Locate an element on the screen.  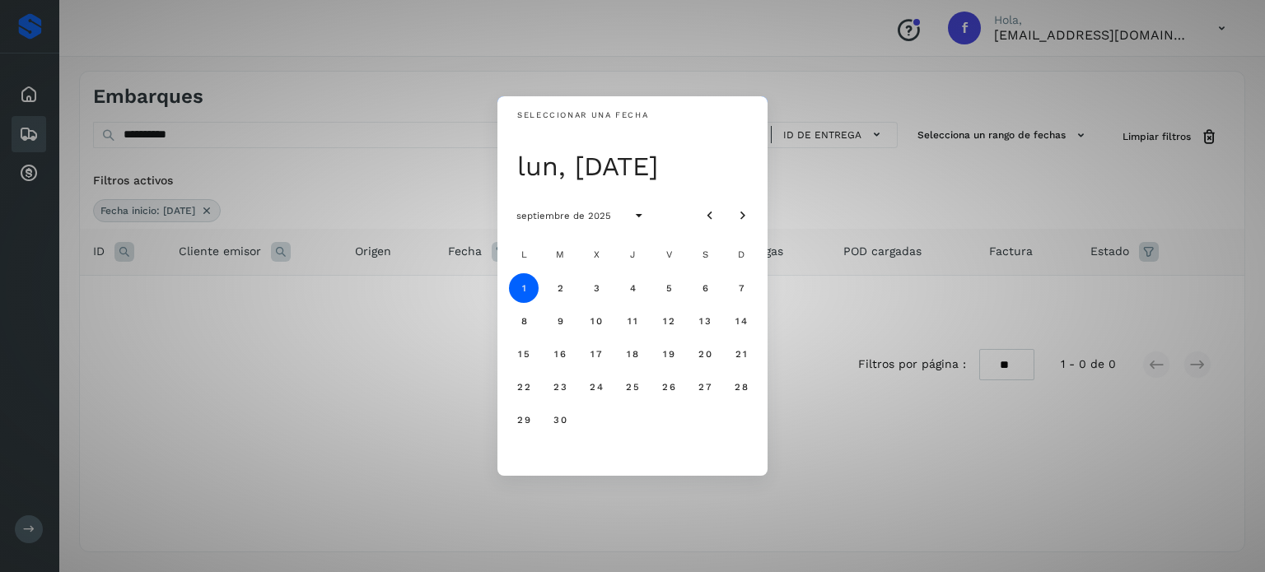
button: miércoles, 3 de septiembre de 2025 is located at coordinates (596, 288).